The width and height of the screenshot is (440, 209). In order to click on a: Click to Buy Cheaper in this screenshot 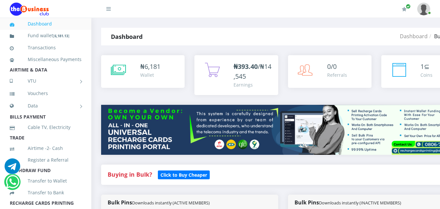, I will do `click(184, 174)`.